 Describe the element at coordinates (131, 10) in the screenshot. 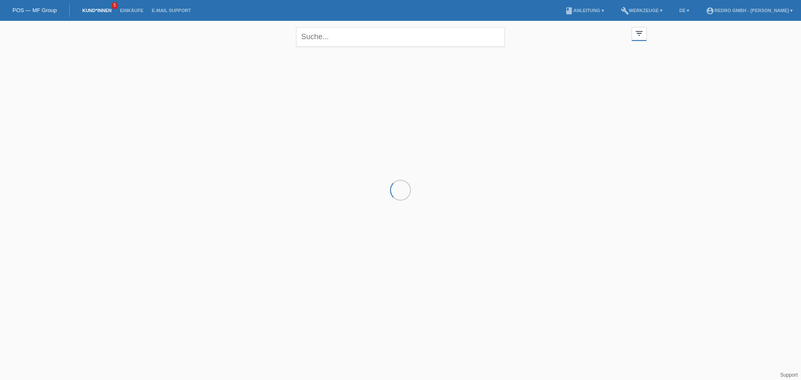

I see `a: Einkäufe` at that location.